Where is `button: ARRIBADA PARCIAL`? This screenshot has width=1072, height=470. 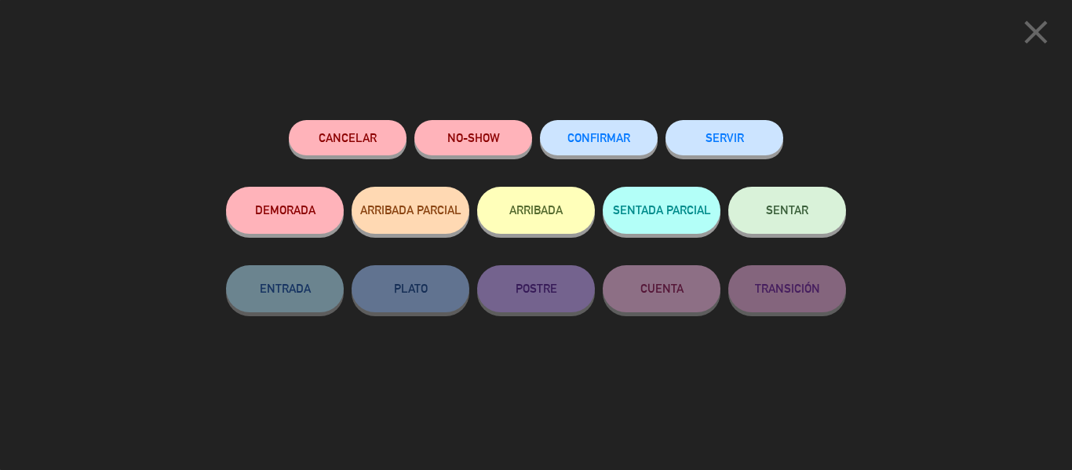
button: ARRIBADA PARCIAL is located at coordinates (410, 210).